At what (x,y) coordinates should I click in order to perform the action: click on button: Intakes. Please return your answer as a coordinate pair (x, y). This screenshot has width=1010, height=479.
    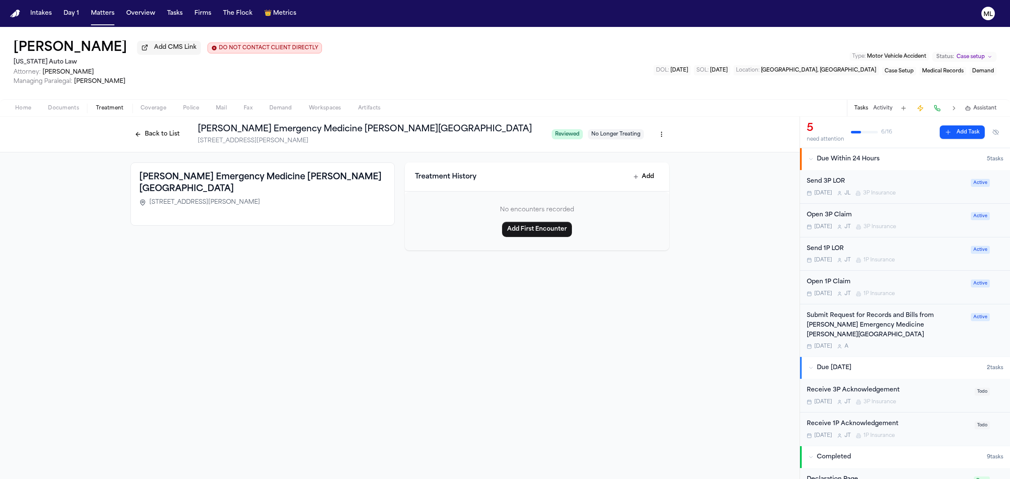
    Looking at the image, I should click on (41, 13).